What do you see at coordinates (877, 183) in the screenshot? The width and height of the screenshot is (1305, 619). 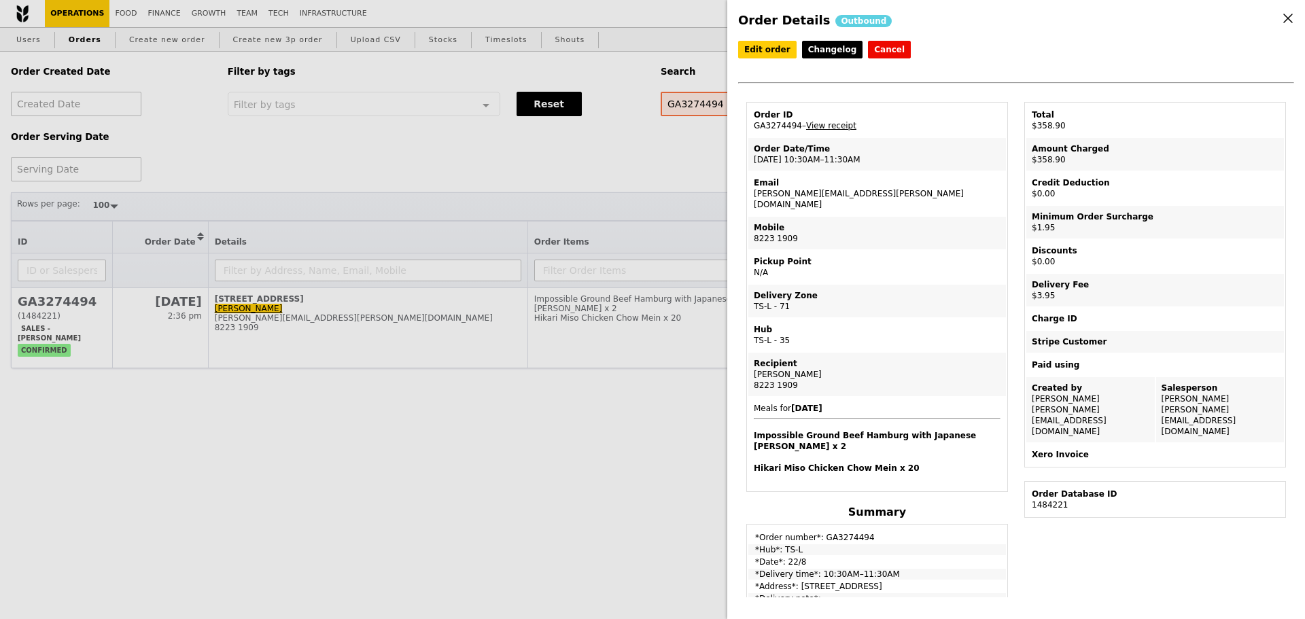 I see `div: Email` at bounding box center [877, 183].